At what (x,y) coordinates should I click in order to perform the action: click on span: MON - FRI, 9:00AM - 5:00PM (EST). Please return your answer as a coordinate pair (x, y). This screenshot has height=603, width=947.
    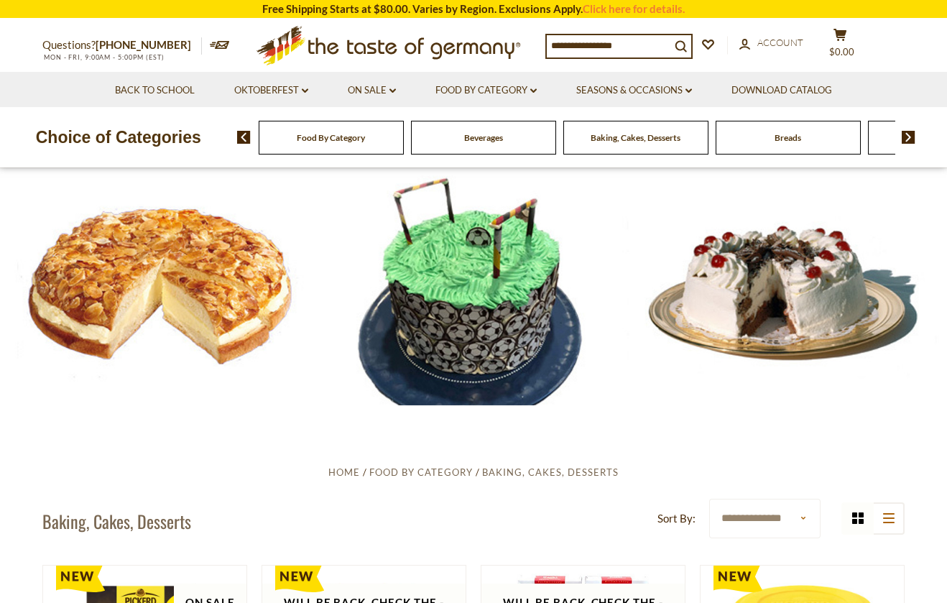
    Looking at the image, I should click on (103, 57).